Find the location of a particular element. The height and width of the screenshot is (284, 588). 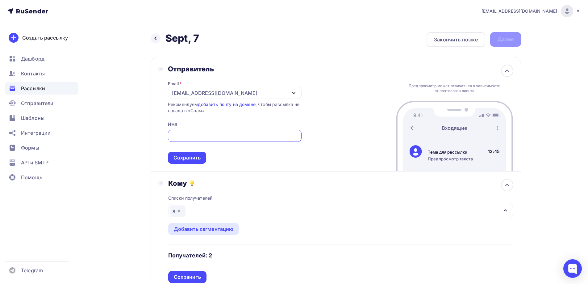

div: я is located at coordinates (178, 211).